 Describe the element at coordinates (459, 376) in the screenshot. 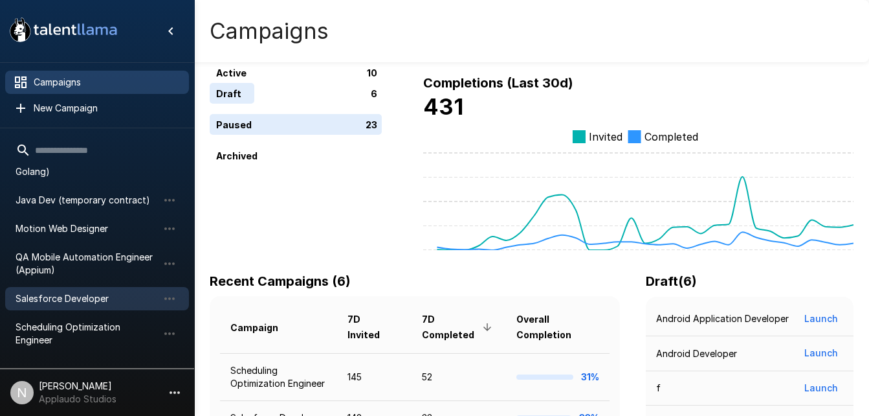

I see `td: 52` at that location.